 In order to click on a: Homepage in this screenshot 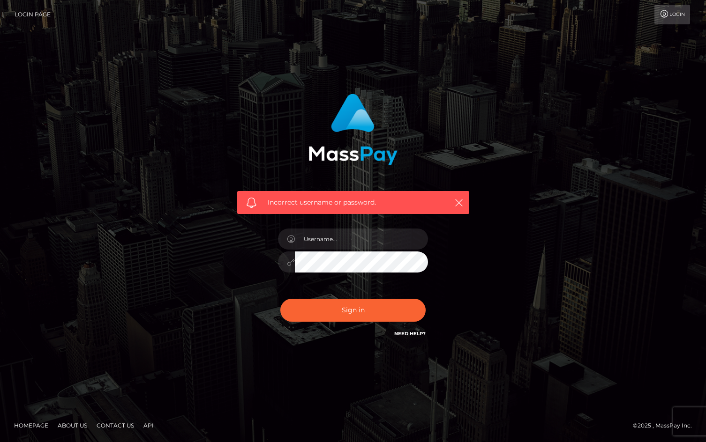, I will do `click(31, 426)`.